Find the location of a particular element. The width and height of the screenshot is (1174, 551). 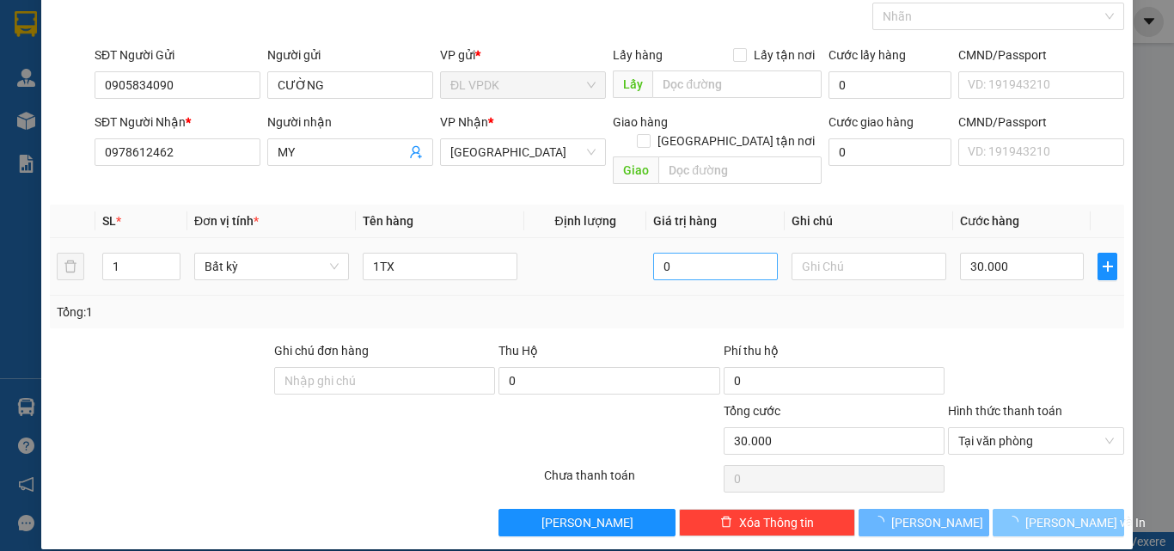

label: Ghi chú đơn hàng is located at coordinates (321, 351).